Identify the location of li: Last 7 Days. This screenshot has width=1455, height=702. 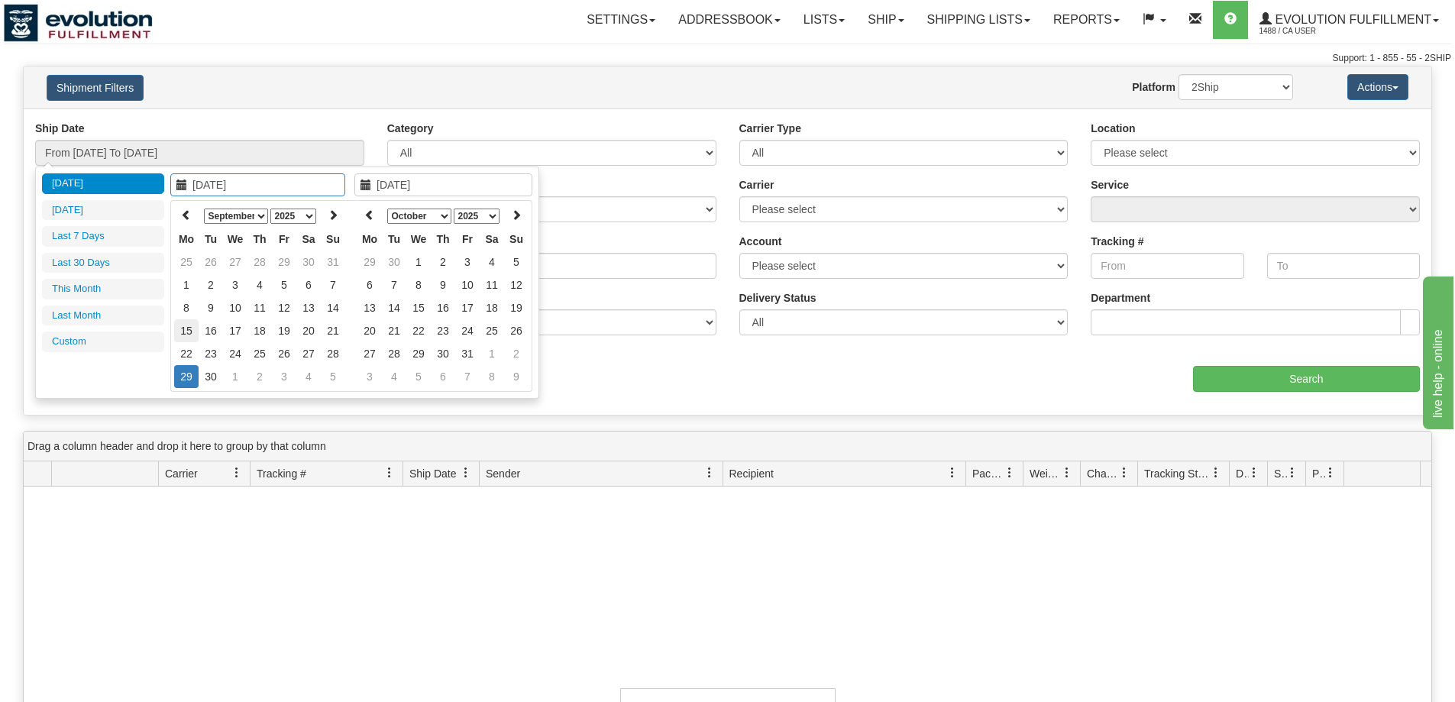
(103, 236).